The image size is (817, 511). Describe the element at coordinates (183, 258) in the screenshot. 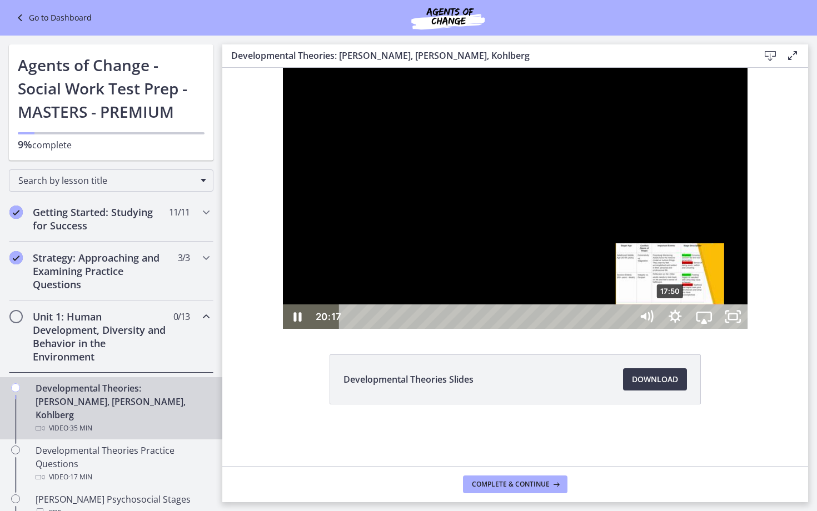

I see `span: 3 / 3` at that location.